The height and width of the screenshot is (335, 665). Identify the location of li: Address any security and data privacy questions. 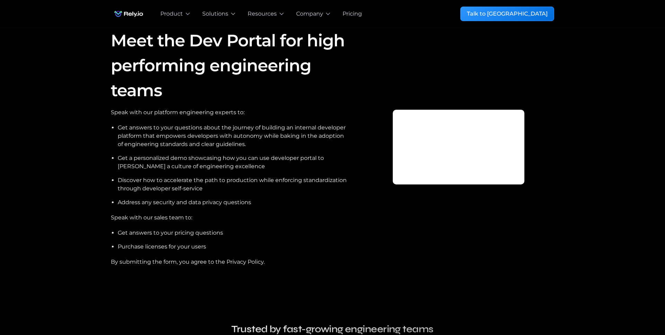
(233, 203).